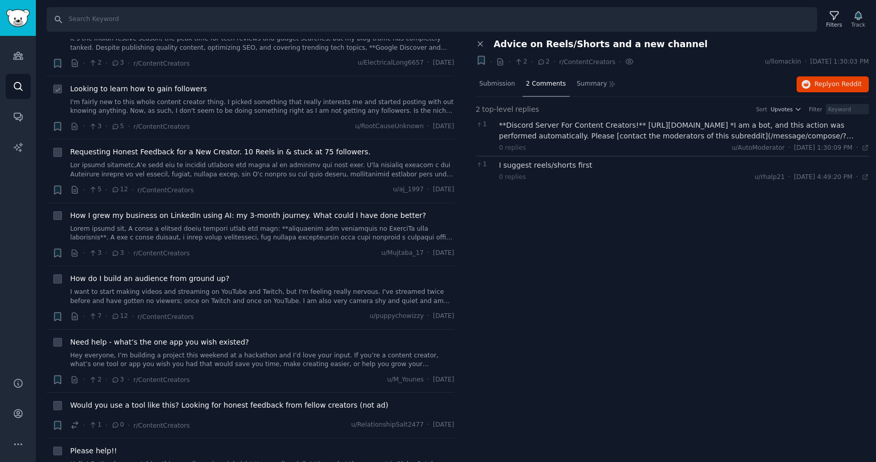  What do you see at coordinates (408, 190) in the screenshot?
I see `span: u/aj_1997` at bounding box center [408, 190].